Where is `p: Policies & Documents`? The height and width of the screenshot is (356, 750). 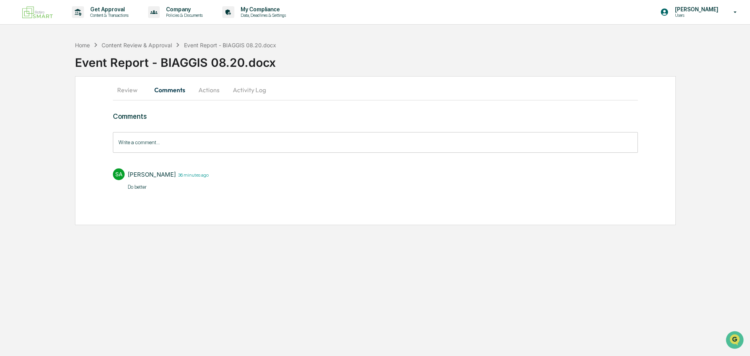 p: Policies & Documents is located at coordinates (183, 15).